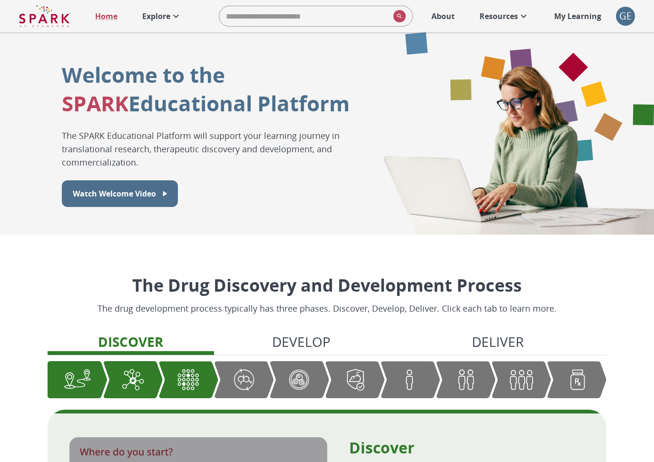 This screenshot has height=462, width=654. Describe the element at coordinates (327, 379) in the screenshot. I see `div: Graphic showing the progression through the Discover, Develop, and Deliver pipeline, highlighting...` at that location.